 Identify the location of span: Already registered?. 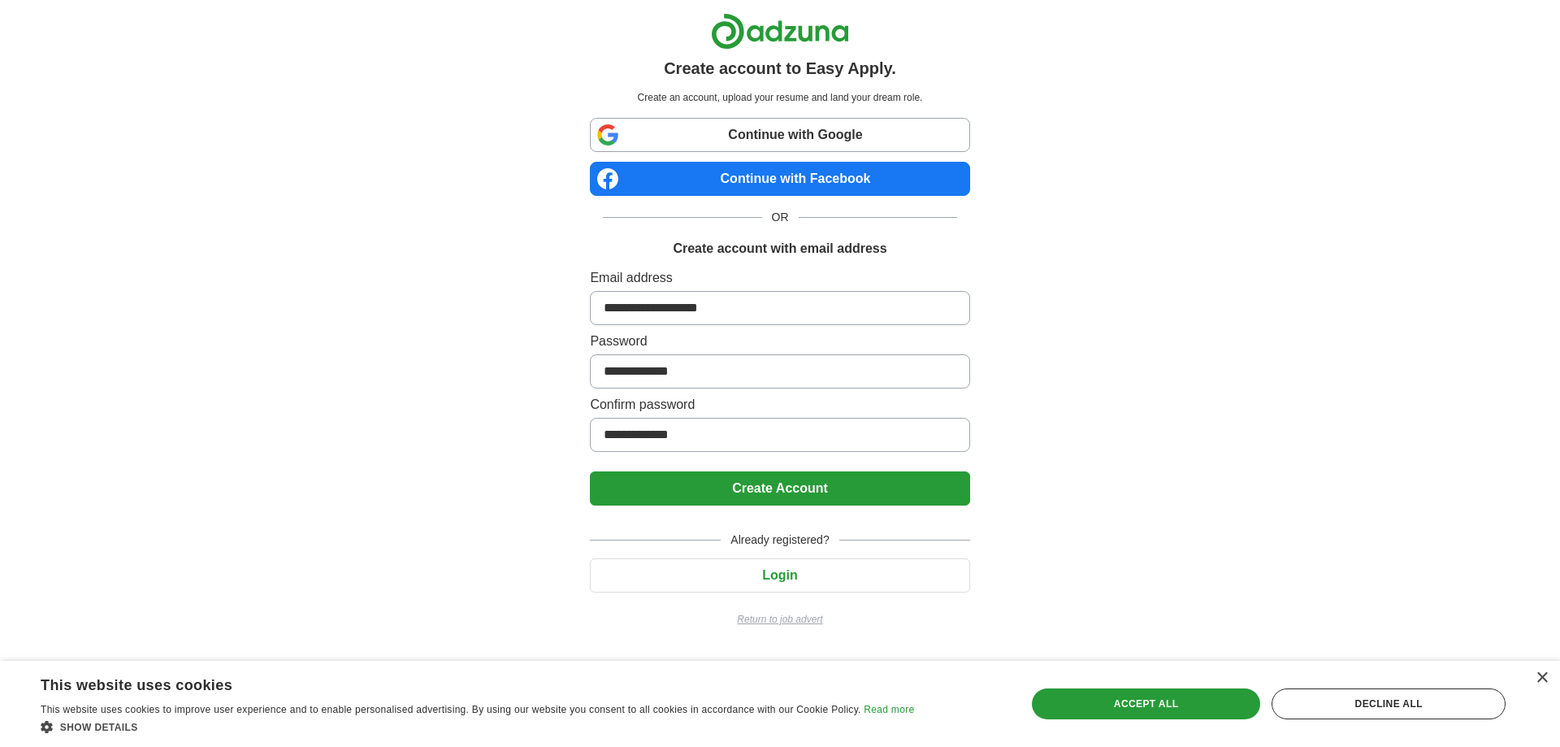
(779, 539).